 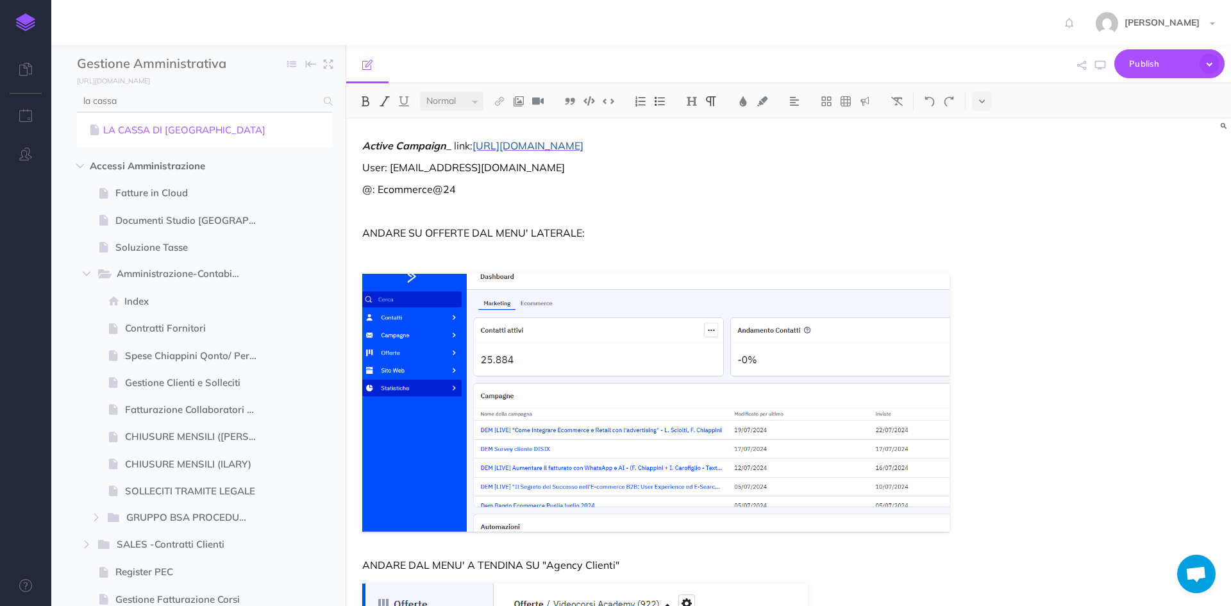 I want to click on img: Add video button, so click(x=538, y=101).